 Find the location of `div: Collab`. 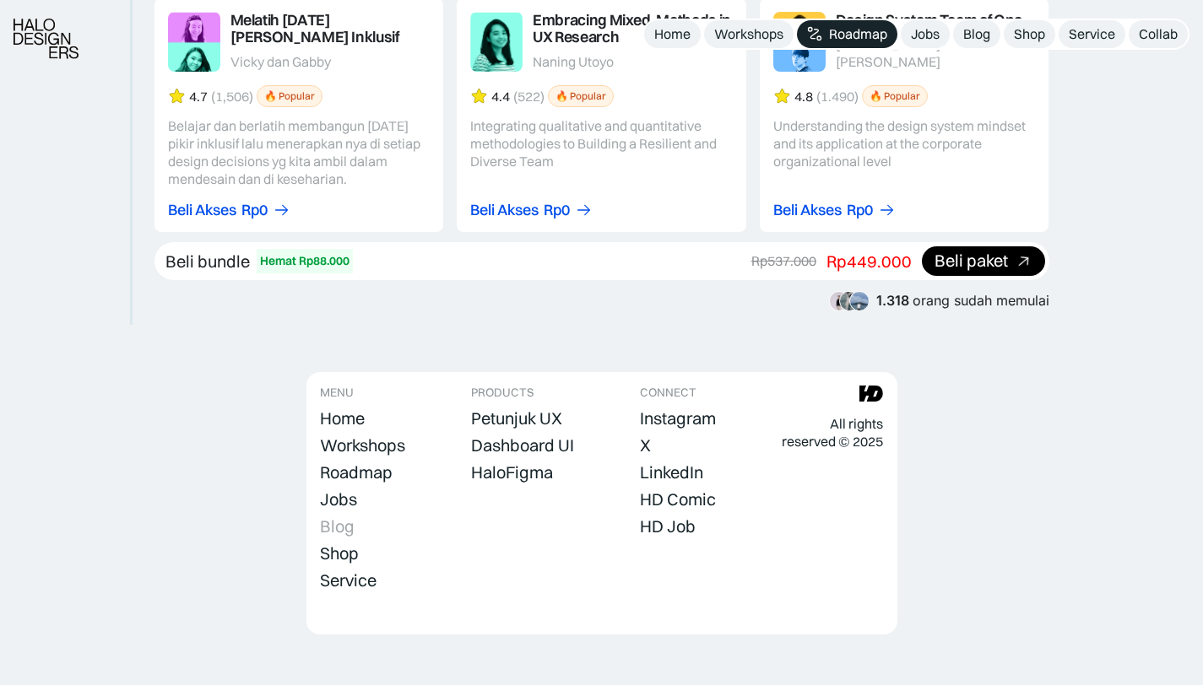

div: Collab is located at coordinates (1158, 34).